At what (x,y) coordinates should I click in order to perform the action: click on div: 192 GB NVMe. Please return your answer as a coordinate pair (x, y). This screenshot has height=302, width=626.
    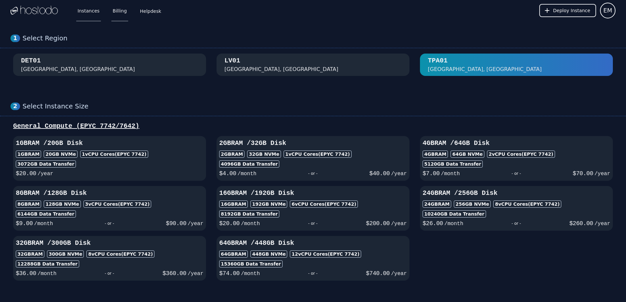
    Looking at the image, I should click on (269, 204).